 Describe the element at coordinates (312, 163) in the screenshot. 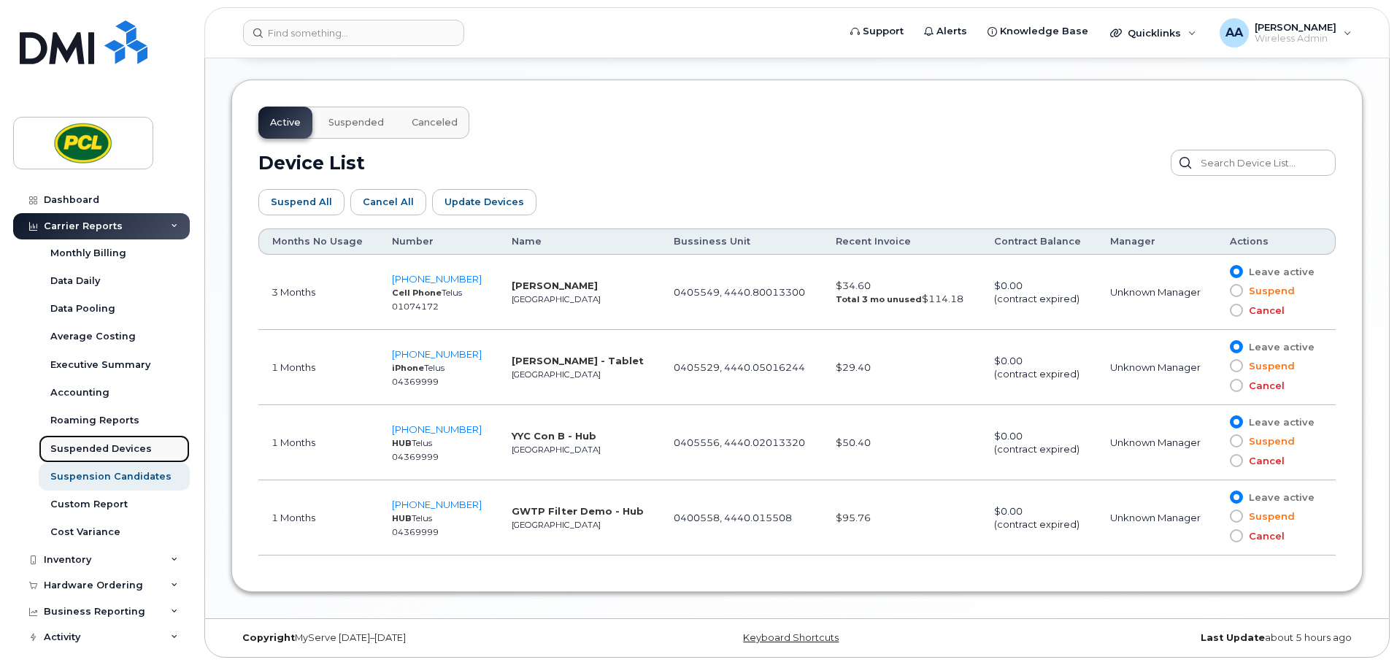

I see `h2: Device List` at that location.